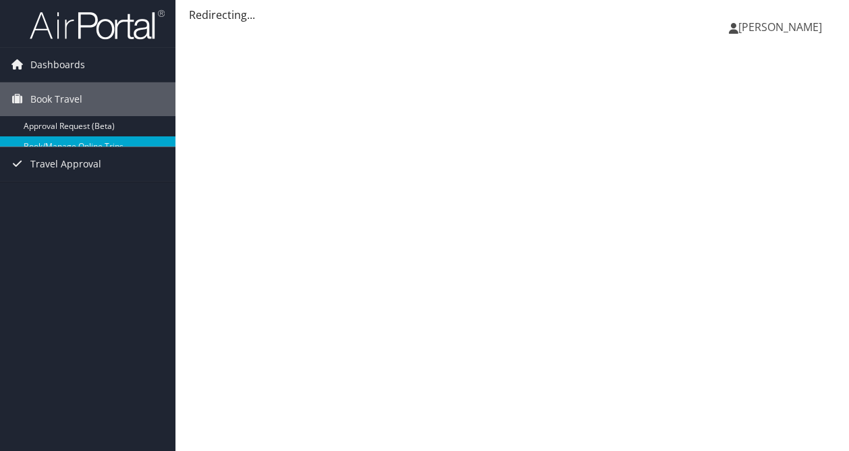 The width and height of the screenshot is (849, 451). I want to click on img: airportal-logo.png, so click(97, 24).